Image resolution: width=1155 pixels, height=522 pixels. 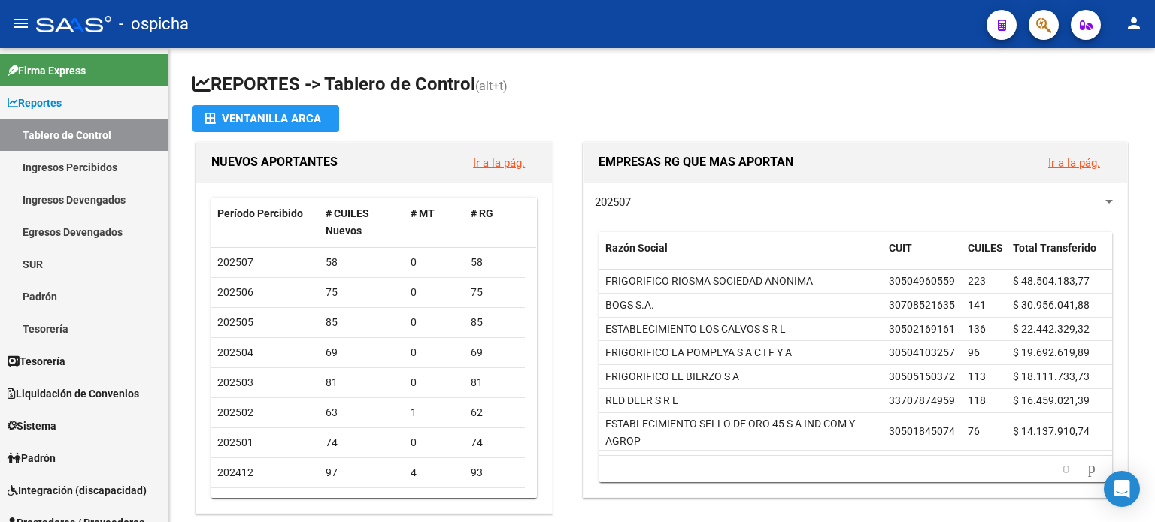 What do you see at coordinates (434, 503) in the screenshot?
I see `div: 6` at bounding box center [434, 503].